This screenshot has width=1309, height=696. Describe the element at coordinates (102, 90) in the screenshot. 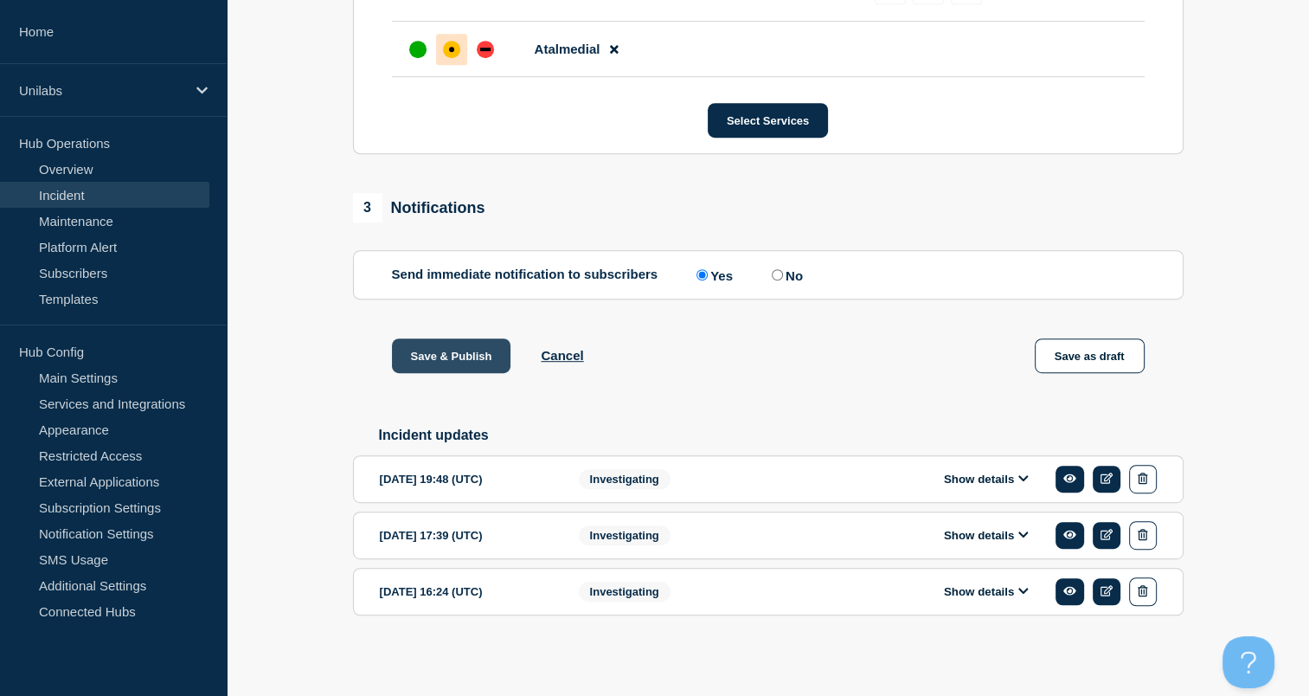

I see `p: Unilabs` at that location.